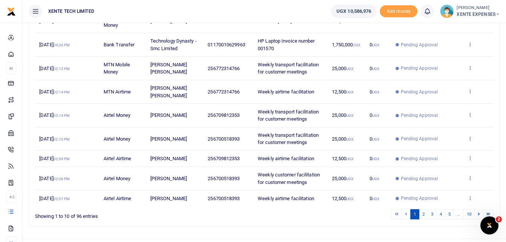  What do you see at coordinates (129, 214) in the screenshot?
I see `div: Showing 1 to 10 of 96 entries` at bounding box center [129, 214].